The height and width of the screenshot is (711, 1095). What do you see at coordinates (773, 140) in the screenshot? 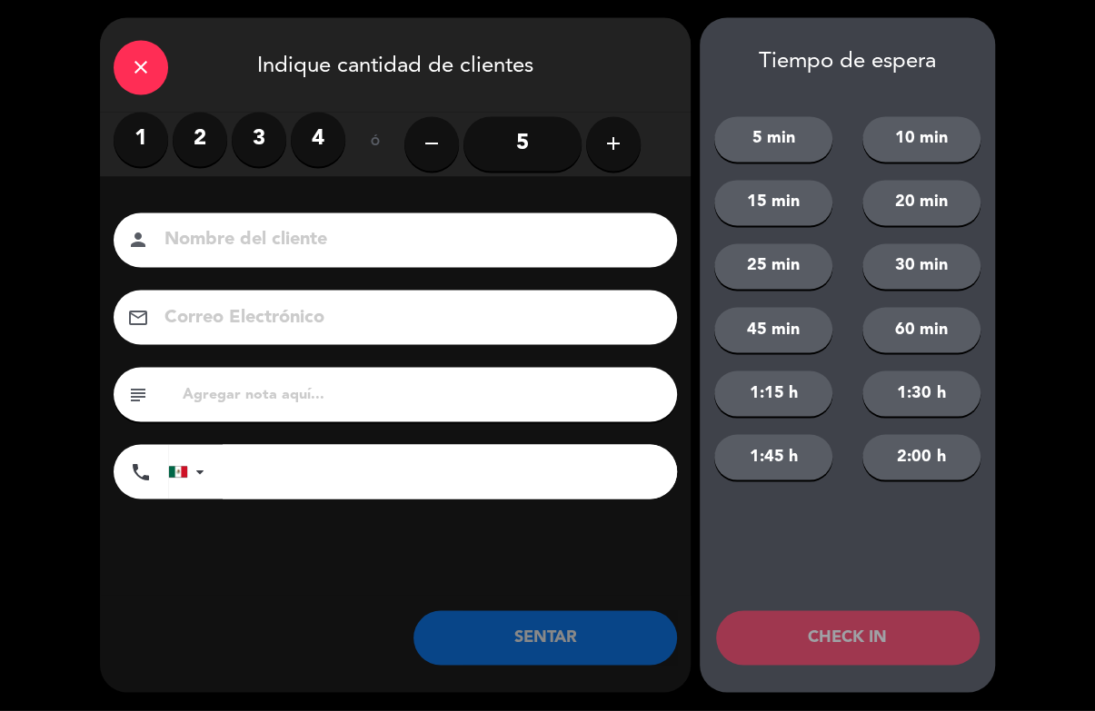
I see `button: 5 min` at bounding box center [773, 140].